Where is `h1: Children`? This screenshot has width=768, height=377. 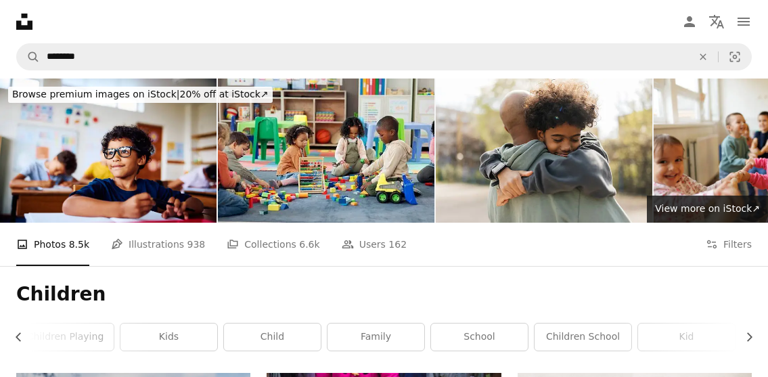
h1: Children is located at coordinates (384, 294).